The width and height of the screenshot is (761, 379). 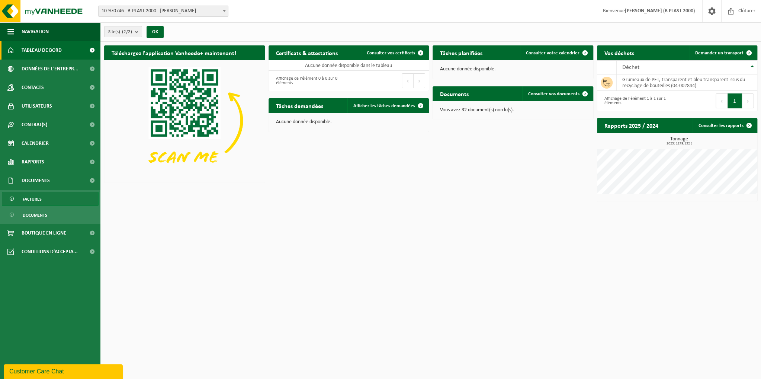 What do you see at coordinates (307, 52) in the screenshot?
I see `h2: Certificats & attestations` at bounding box center [307, 52].